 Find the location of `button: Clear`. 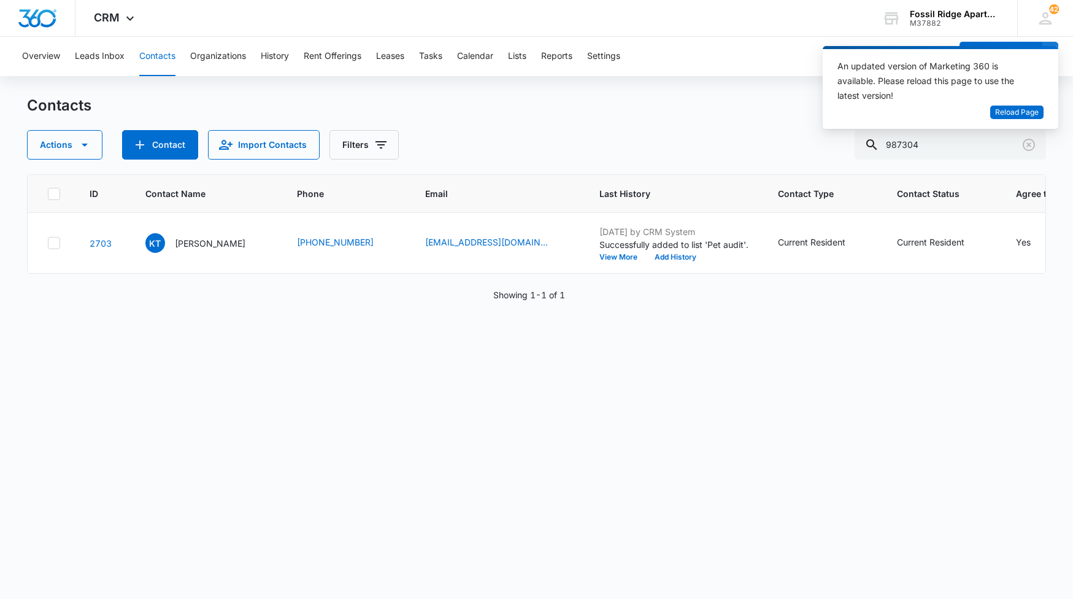

button: Clear is located at coordinates (1029, 145).